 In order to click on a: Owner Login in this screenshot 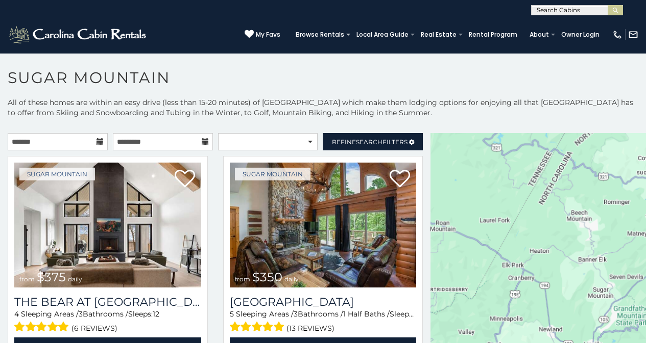, I will do `click(580, 35)`.